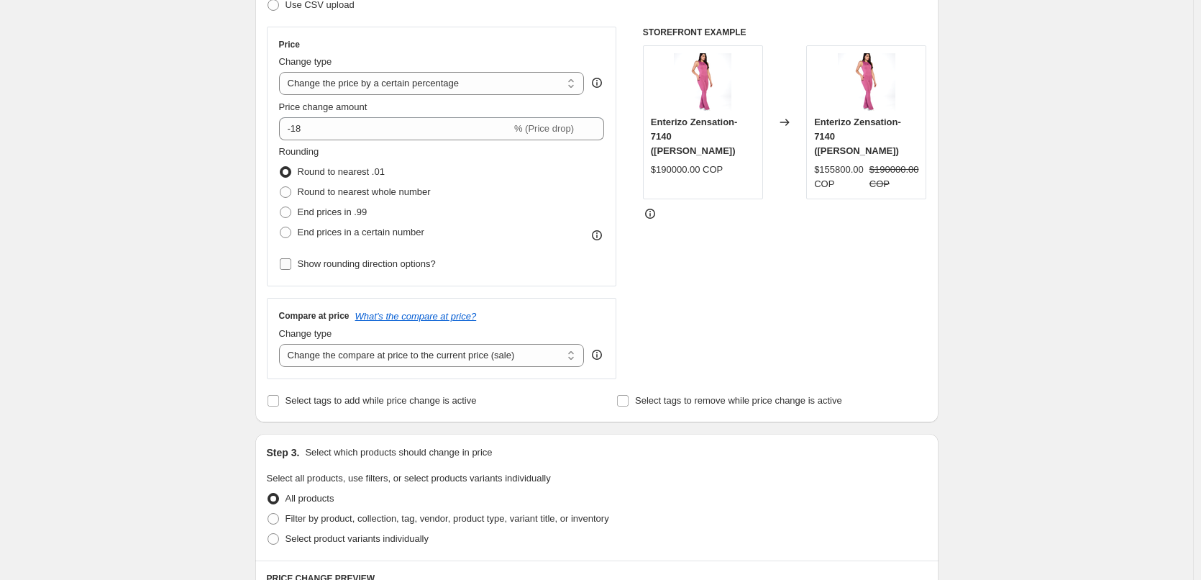 The width and height of the screenshot is (1201, 580). What do you see at coordinates (544, 128) in the screenshot?
I see `span: % (Price drop)` at bounding box center [544, 128].